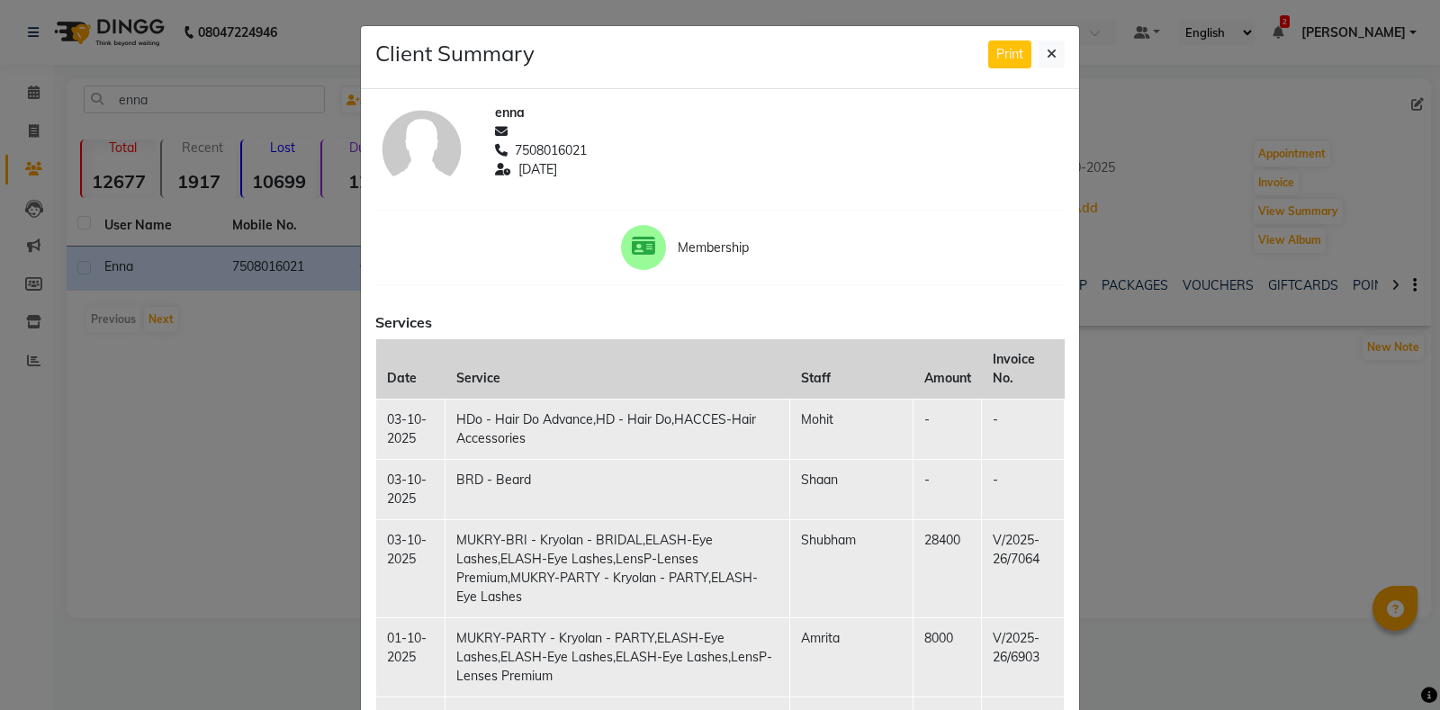 This screenshot has width=1440, height=710. Describe the element at coordinates (455, 53) in the screenshot. I see `h4: Client Summary` at that location.